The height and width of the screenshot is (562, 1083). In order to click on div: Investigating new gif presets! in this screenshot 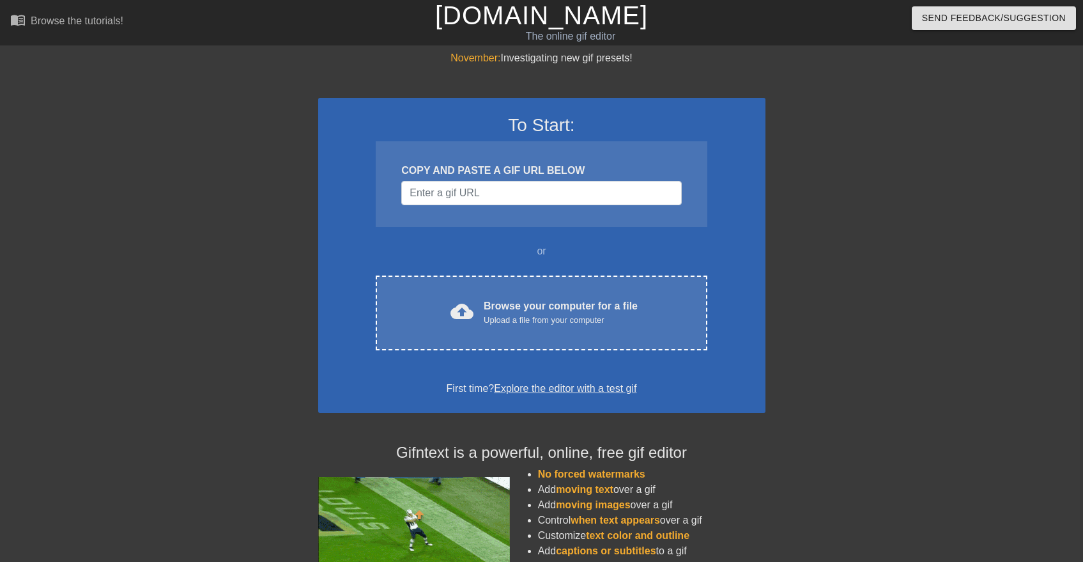, I will do `click(542, 58)`.